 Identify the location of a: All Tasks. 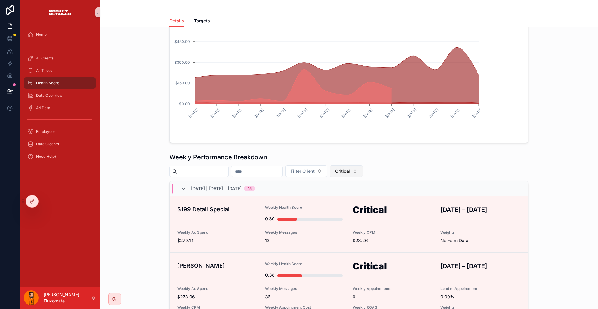
(60, 71).